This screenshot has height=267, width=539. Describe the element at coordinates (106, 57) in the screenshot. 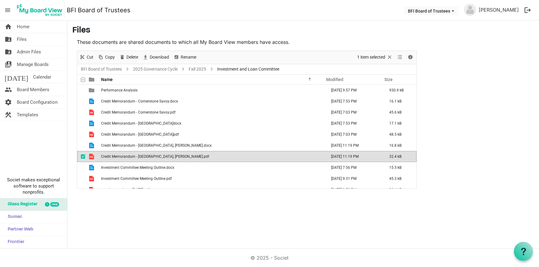

I see `div: Copy` at that location.